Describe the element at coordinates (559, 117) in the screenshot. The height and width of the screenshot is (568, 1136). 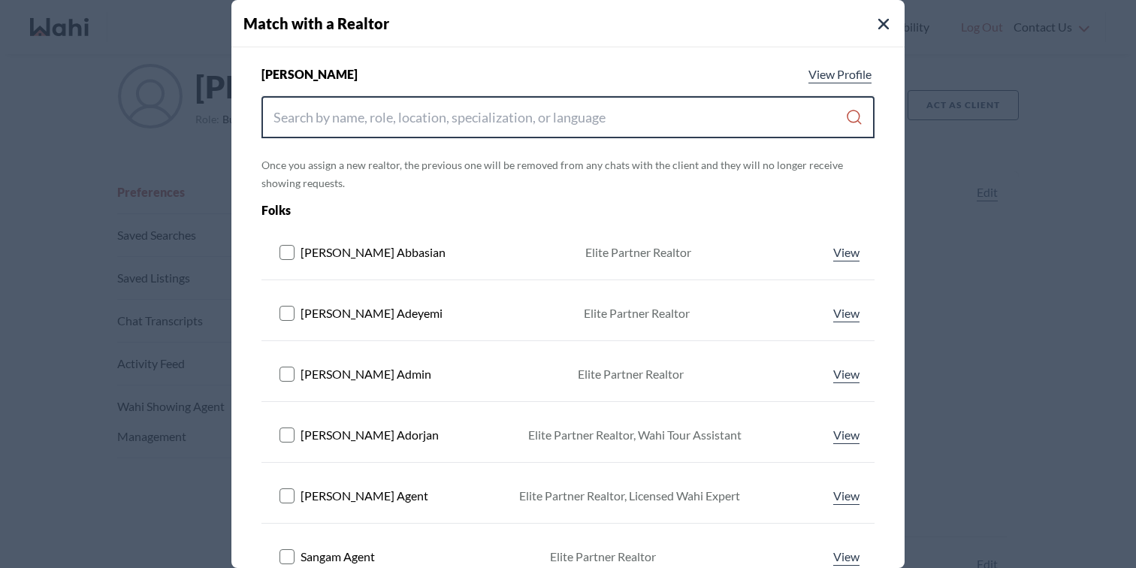
I see `input: Search input` at that location.